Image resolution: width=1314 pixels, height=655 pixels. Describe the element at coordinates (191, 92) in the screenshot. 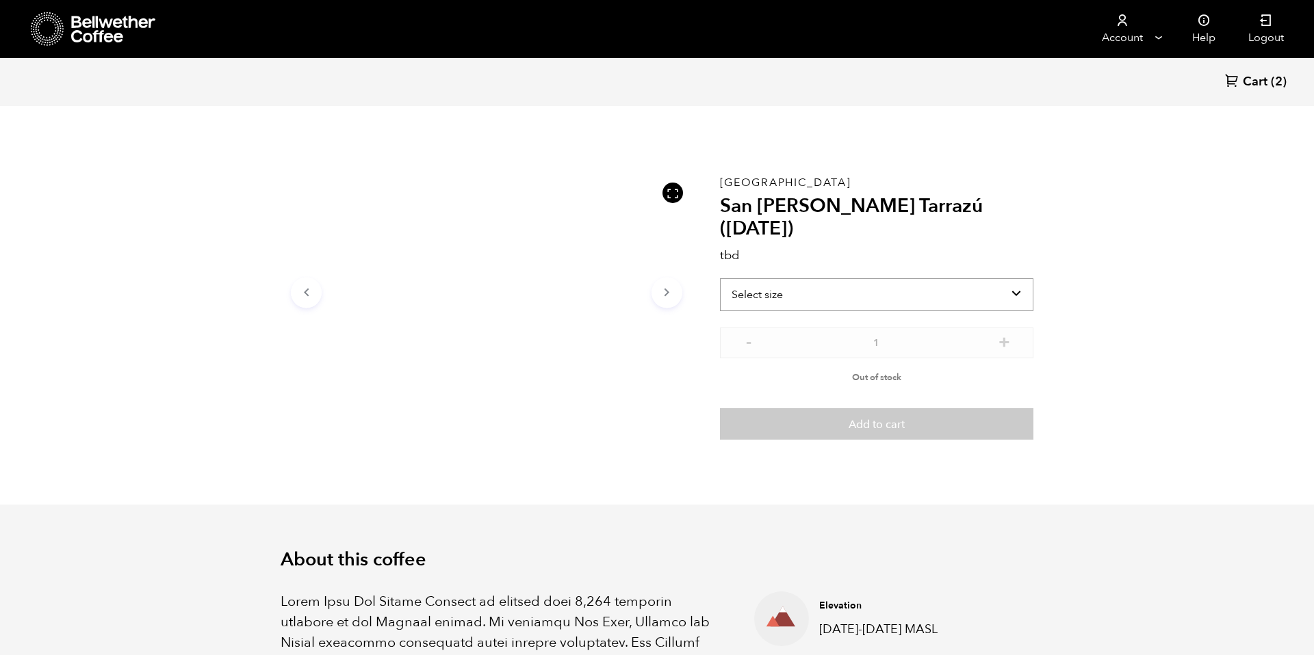

I see `div: Keywords by Traffic` at that location.